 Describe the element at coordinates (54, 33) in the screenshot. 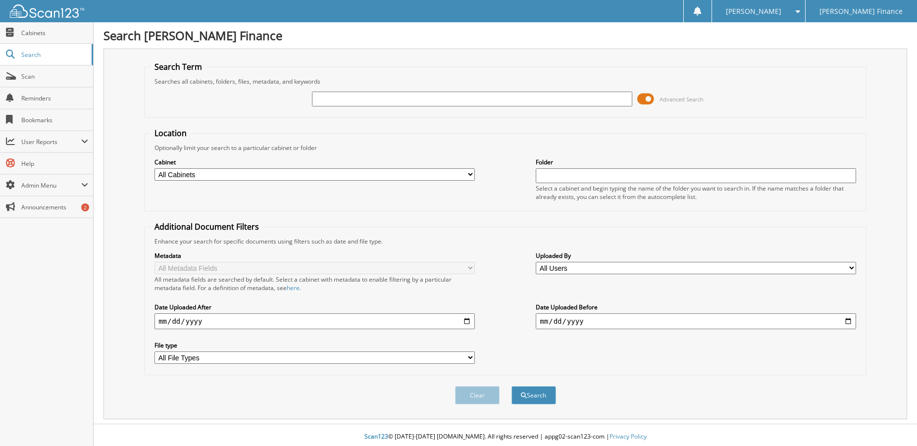

I see `span: Cabinets` at that location.